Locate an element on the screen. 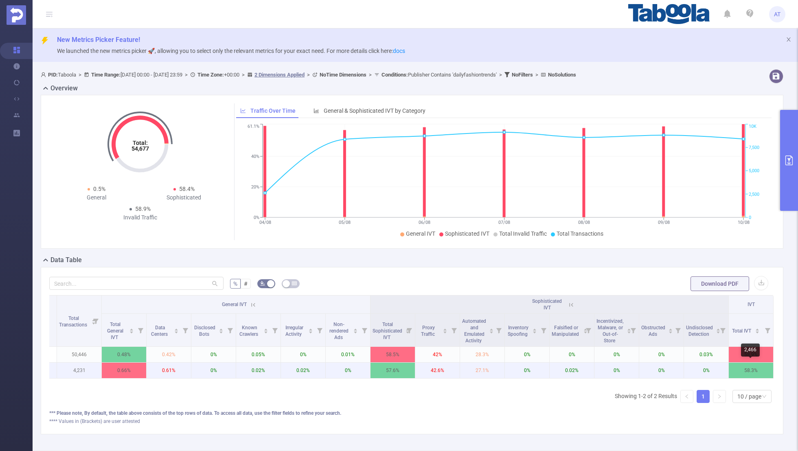  span: Disclosed Bots is located at coordinates (205, 331).